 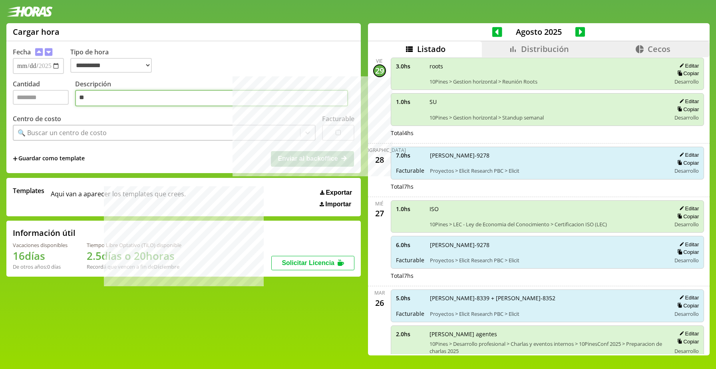 What do you see at coordinates (44, 233) in the screenshot?
I see `h2: Información útil` at bounding box center [44, 233].